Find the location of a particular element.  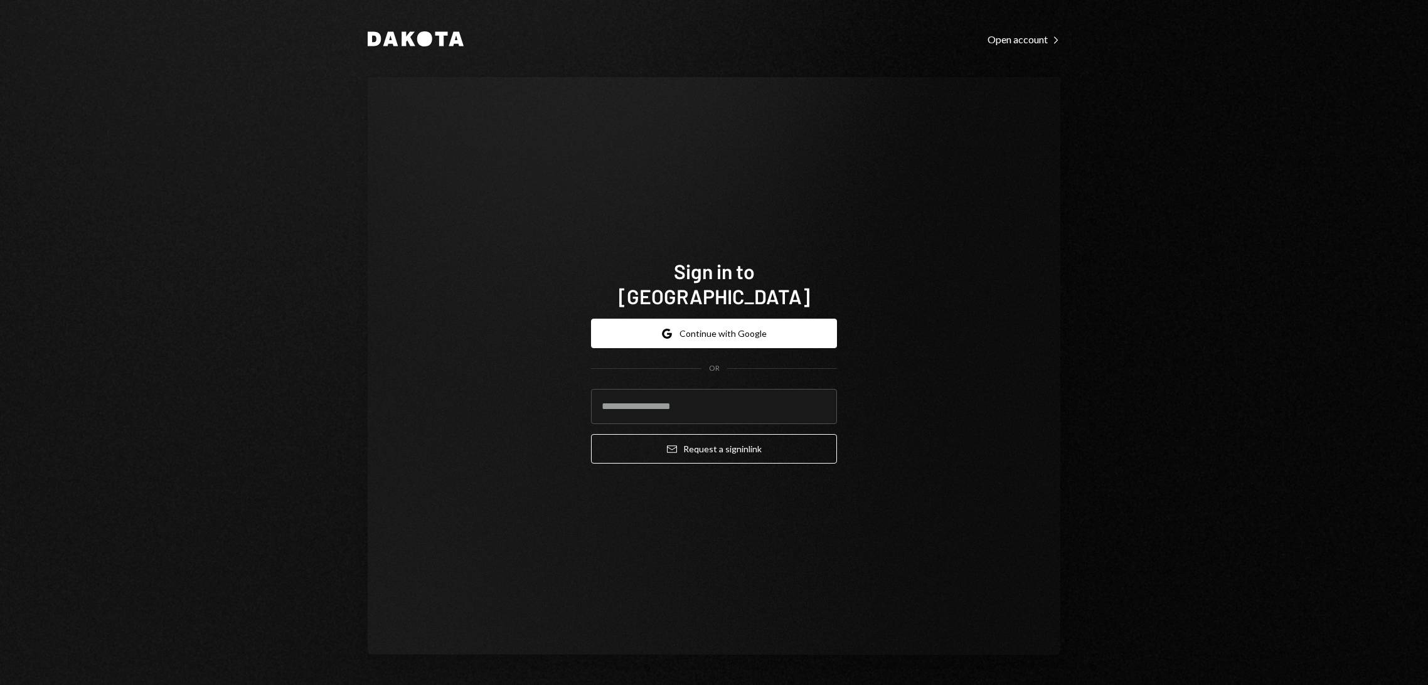

div: OR is located at coordinates (714, 368).